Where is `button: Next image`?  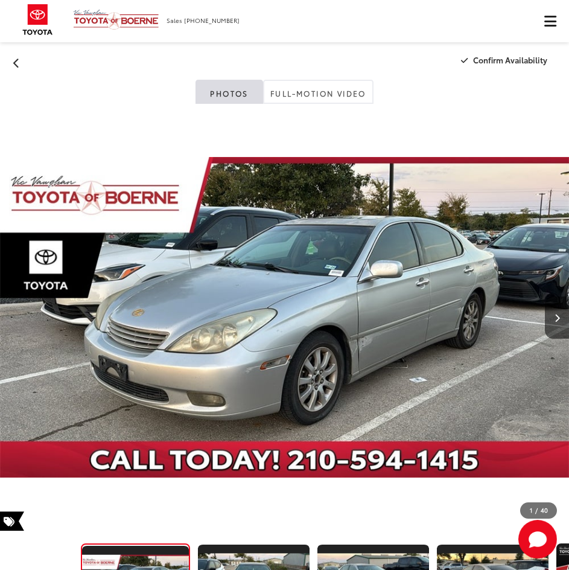
button: Next image is located at coordinates (557, 318).